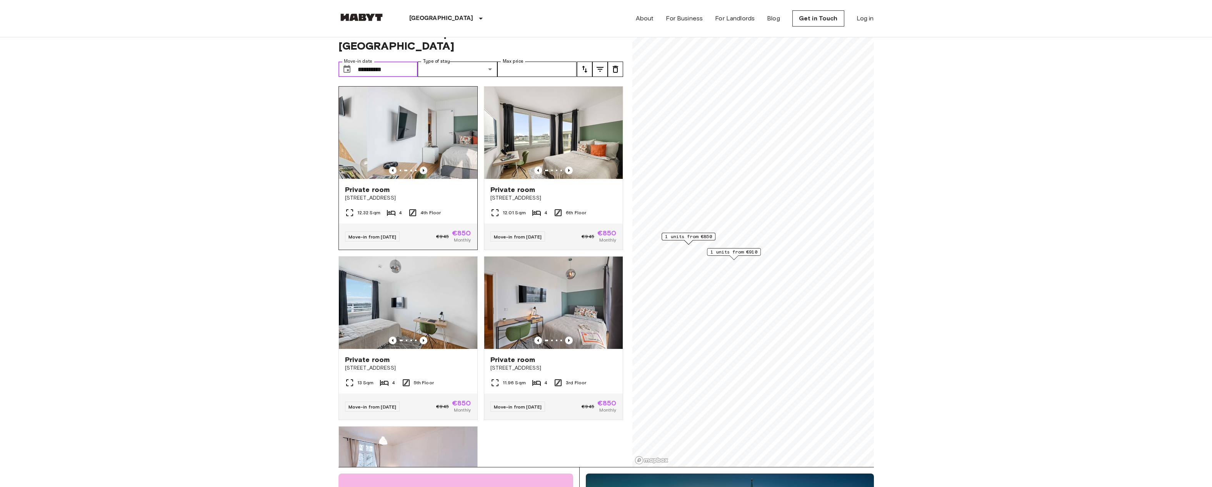 This screenshot has width=1212, height=487. I want to click on a: Blog, so click(773, 18).